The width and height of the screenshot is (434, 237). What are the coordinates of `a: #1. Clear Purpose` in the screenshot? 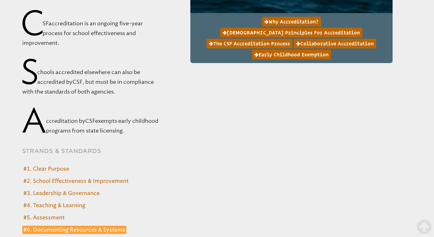 It's located at (46, 169).